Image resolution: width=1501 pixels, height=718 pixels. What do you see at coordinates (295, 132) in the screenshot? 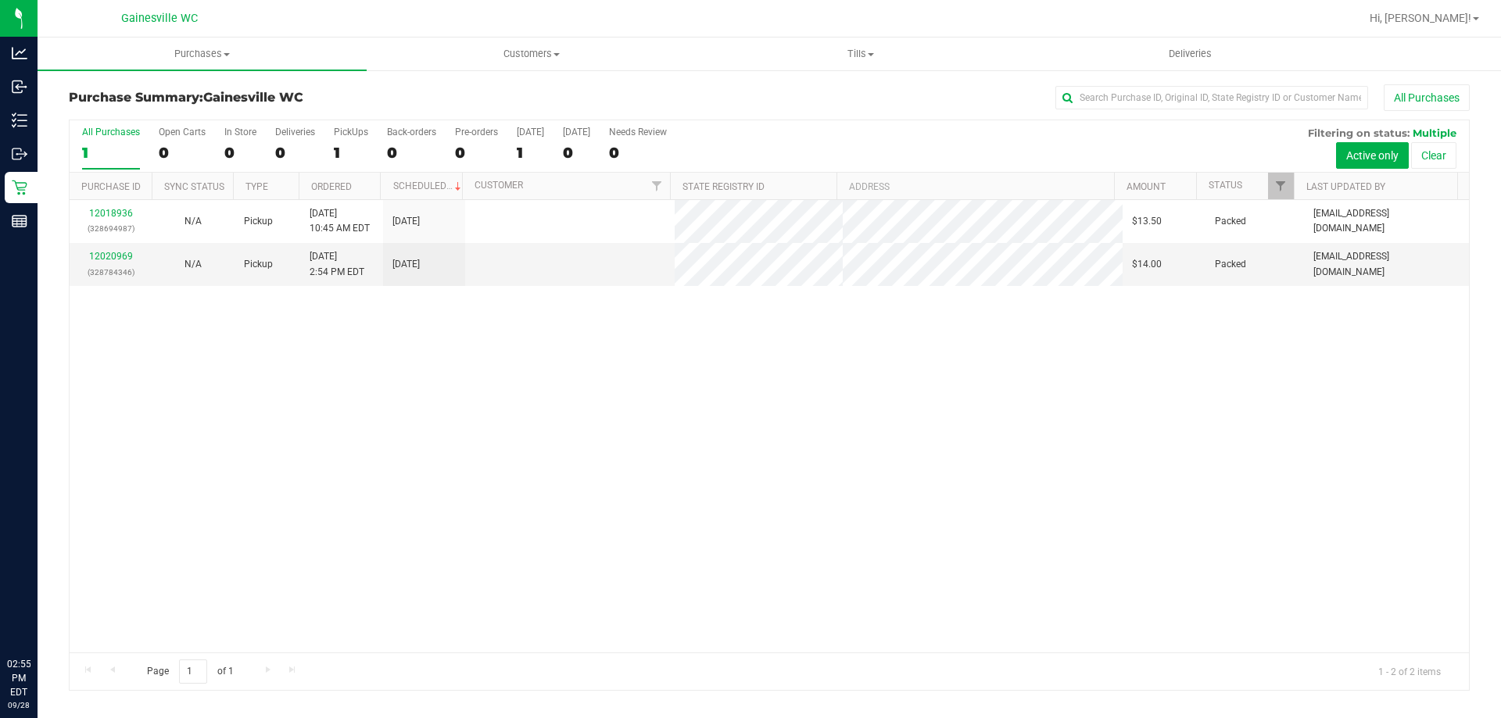
I see `div: Deliveries` at bounding box center [295, 132].